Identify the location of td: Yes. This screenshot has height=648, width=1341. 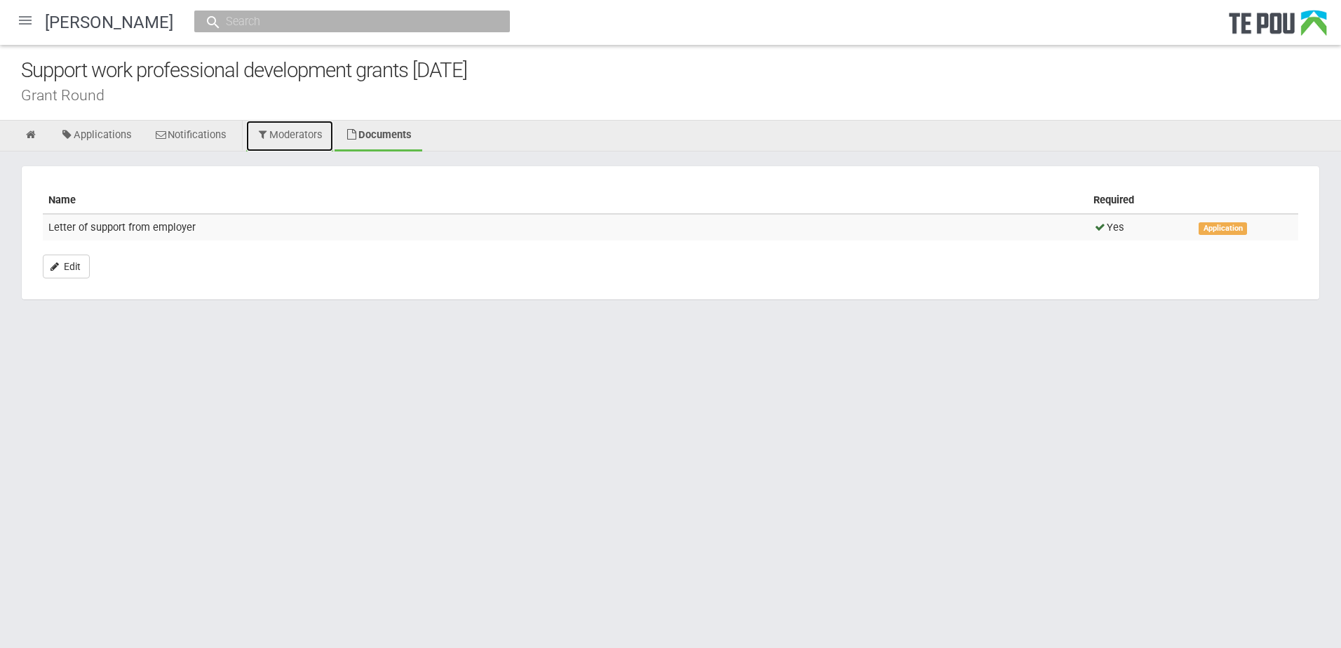
(1140, 227).